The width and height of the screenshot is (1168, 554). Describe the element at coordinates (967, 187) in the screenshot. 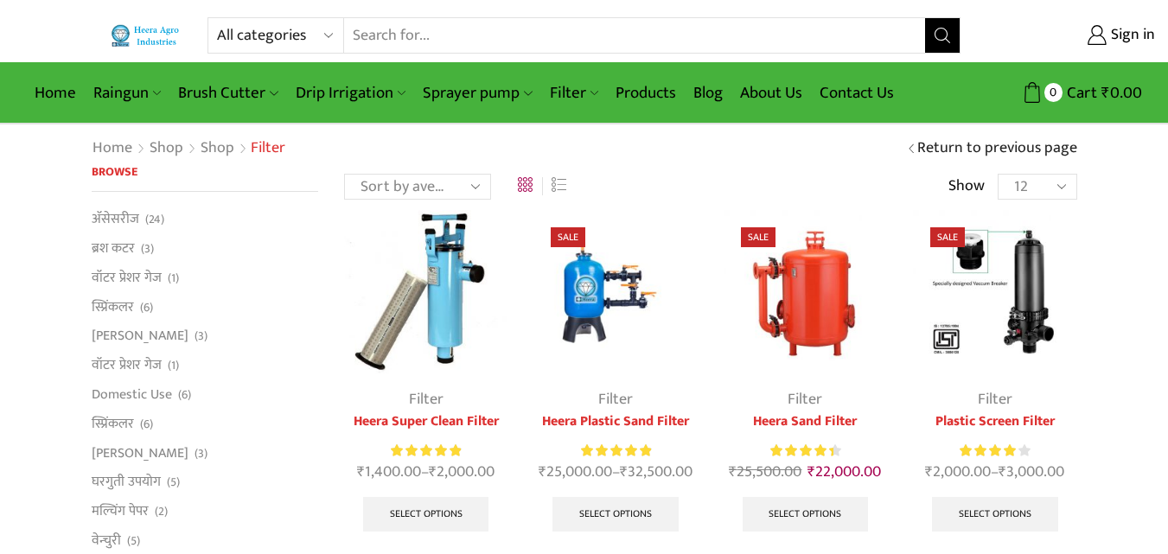

I see `span: Show` at that location.